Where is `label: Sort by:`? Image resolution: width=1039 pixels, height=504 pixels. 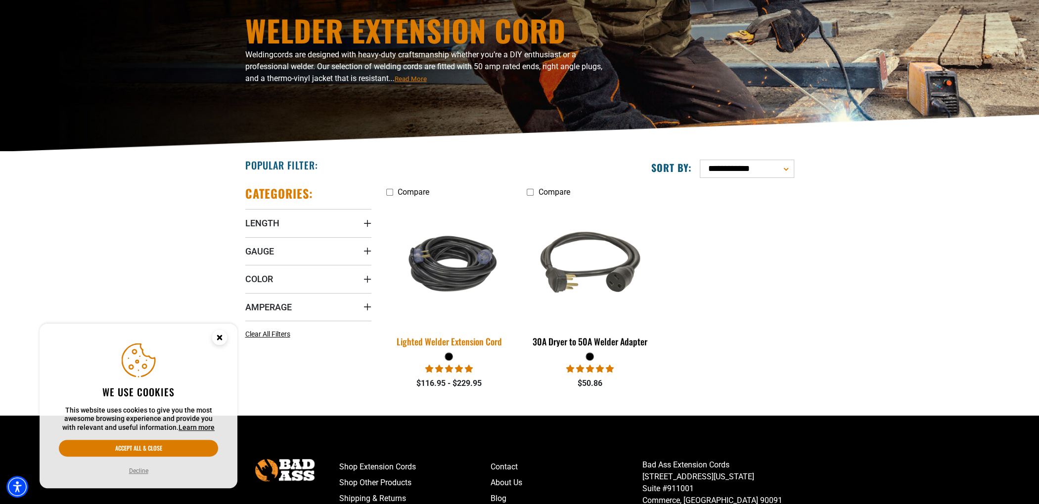 label: Sort by: is located at coordinates (672, 168).